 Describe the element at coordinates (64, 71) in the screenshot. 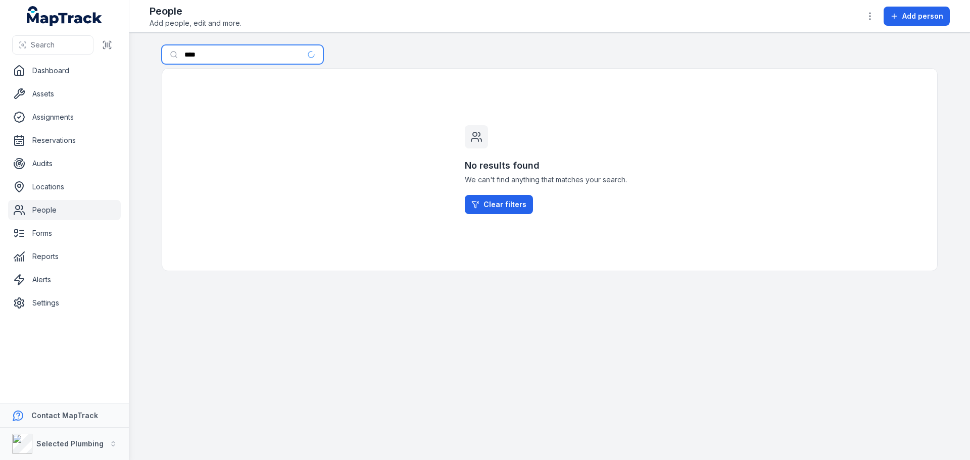

I see `a: Dashboard` at that location.